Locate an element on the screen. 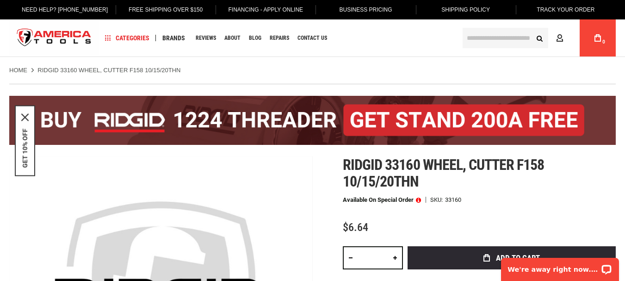 The height and width of the screenshot is (281, 625). a: Categories is located at coordinates (127, 38).